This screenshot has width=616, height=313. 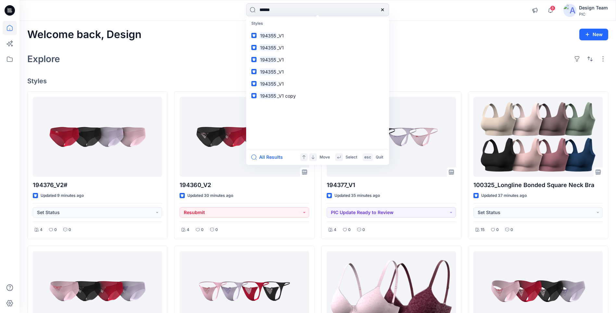 What do you see at coordinates (391, 136) in the screenshot?
I see `a: 194377_V1` at bounding box center [391, 136].